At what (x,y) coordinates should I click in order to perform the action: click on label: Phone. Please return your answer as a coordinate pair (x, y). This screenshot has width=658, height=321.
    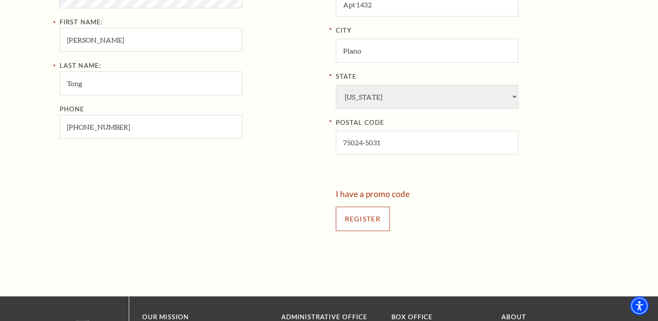
    Looking at the image, I should click on (72, 109).